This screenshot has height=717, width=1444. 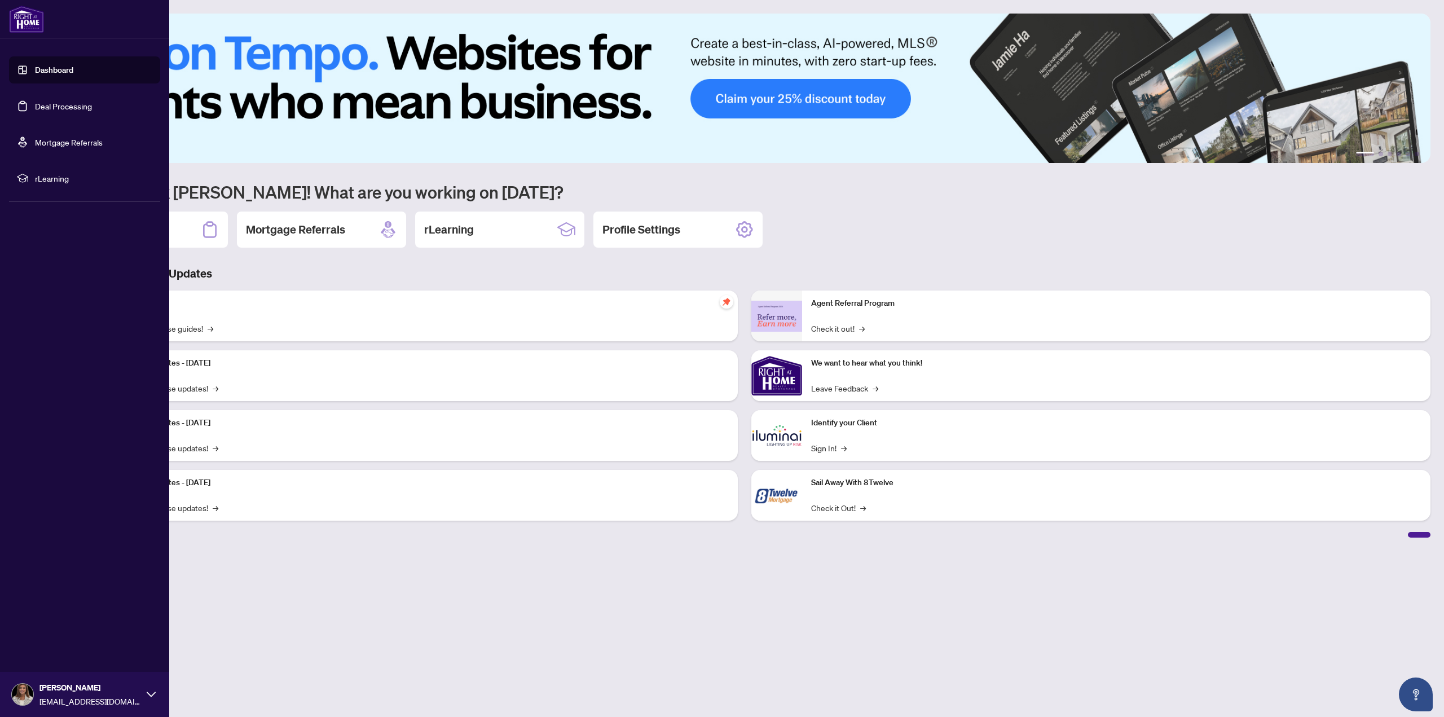 I want to click on button: 3, so click(x=1390, y=154).